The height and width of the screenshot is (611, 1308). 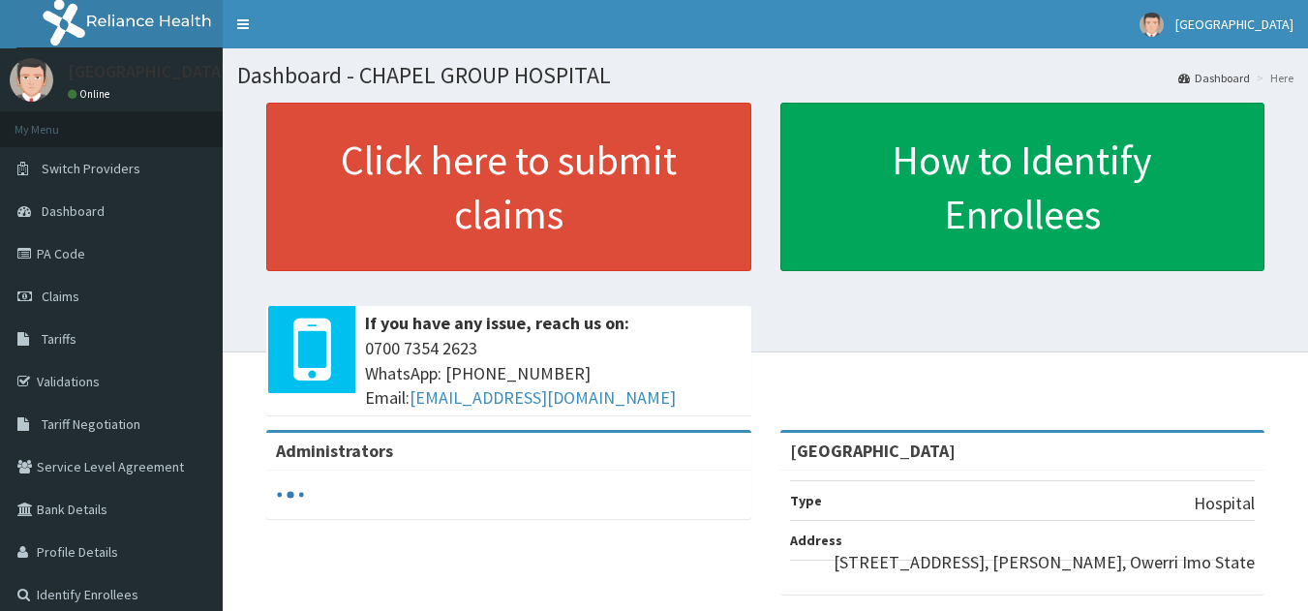 I want to click on li: Here, so click(x=1272, y=77).